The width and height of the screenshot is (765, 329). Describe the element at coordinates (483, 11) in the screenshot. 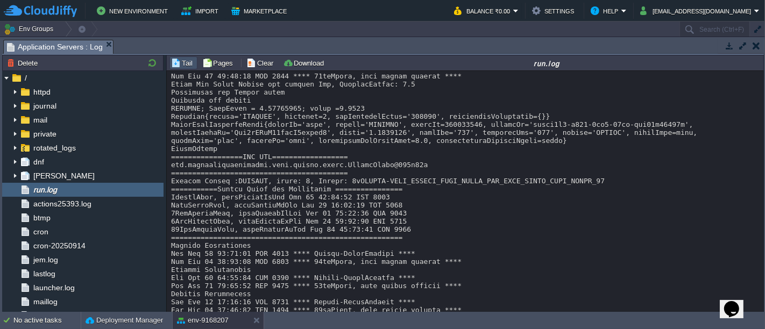

I see `button: Balance ₹0.00` at that location.